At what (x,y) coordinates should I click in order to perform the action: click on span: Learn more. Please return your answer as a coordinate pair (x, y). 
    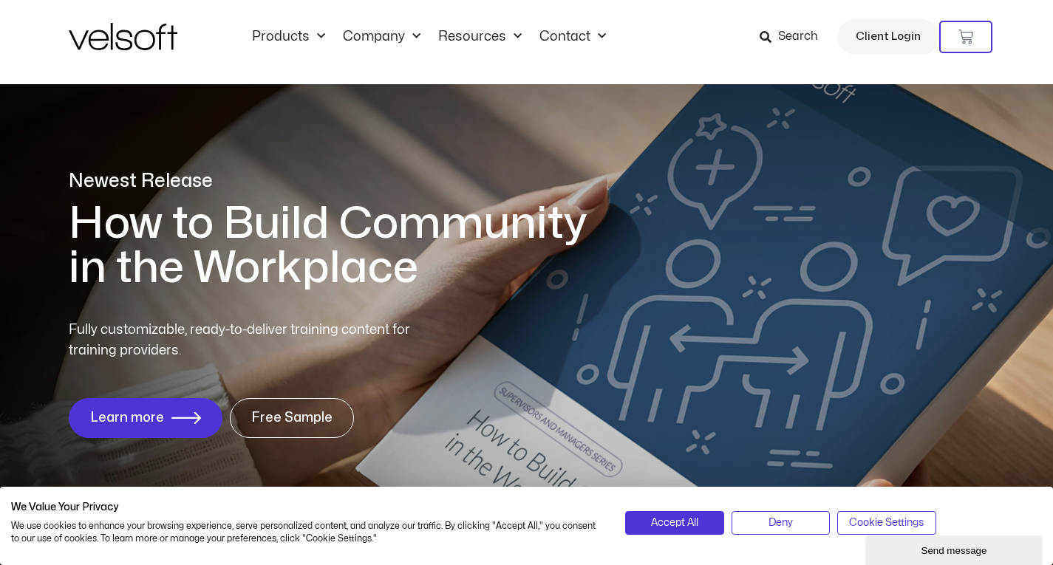
    Looking at the image, I should click on (127, 418).